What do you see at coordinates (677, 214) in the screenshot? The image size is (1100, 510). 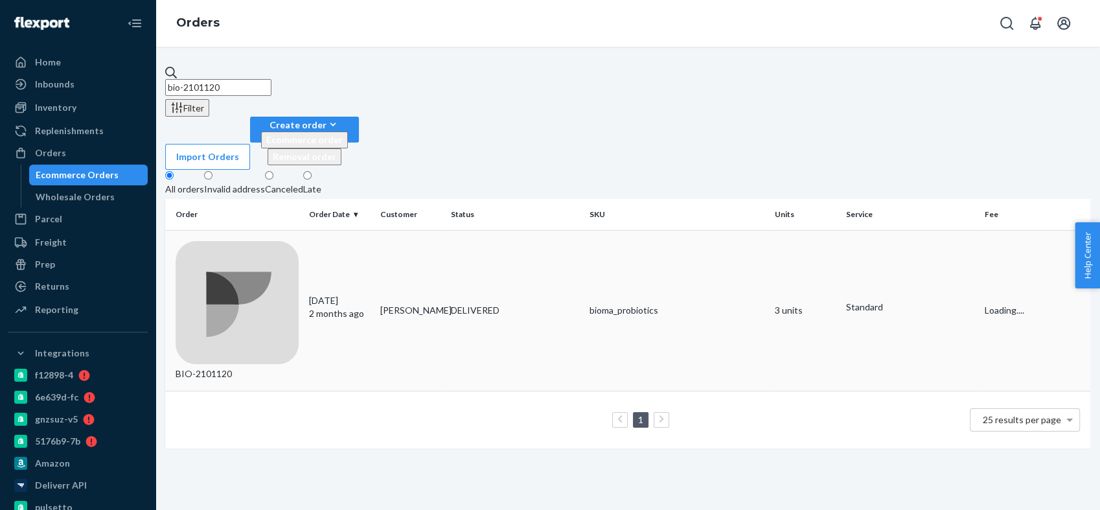 I see `th: SKU` at bounding box center [677, 214].